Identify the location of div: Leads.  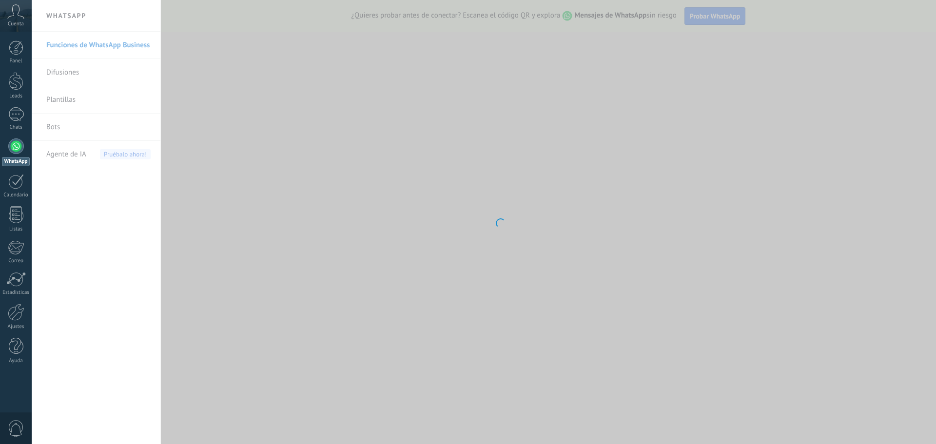
(16, 96).